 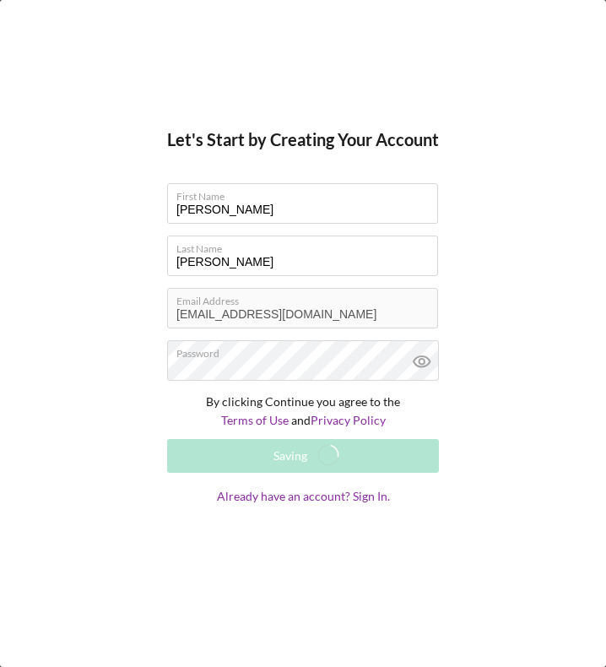 I want to click on h4: Let's Start by Creating Your Account, so click(x=303, y=139).